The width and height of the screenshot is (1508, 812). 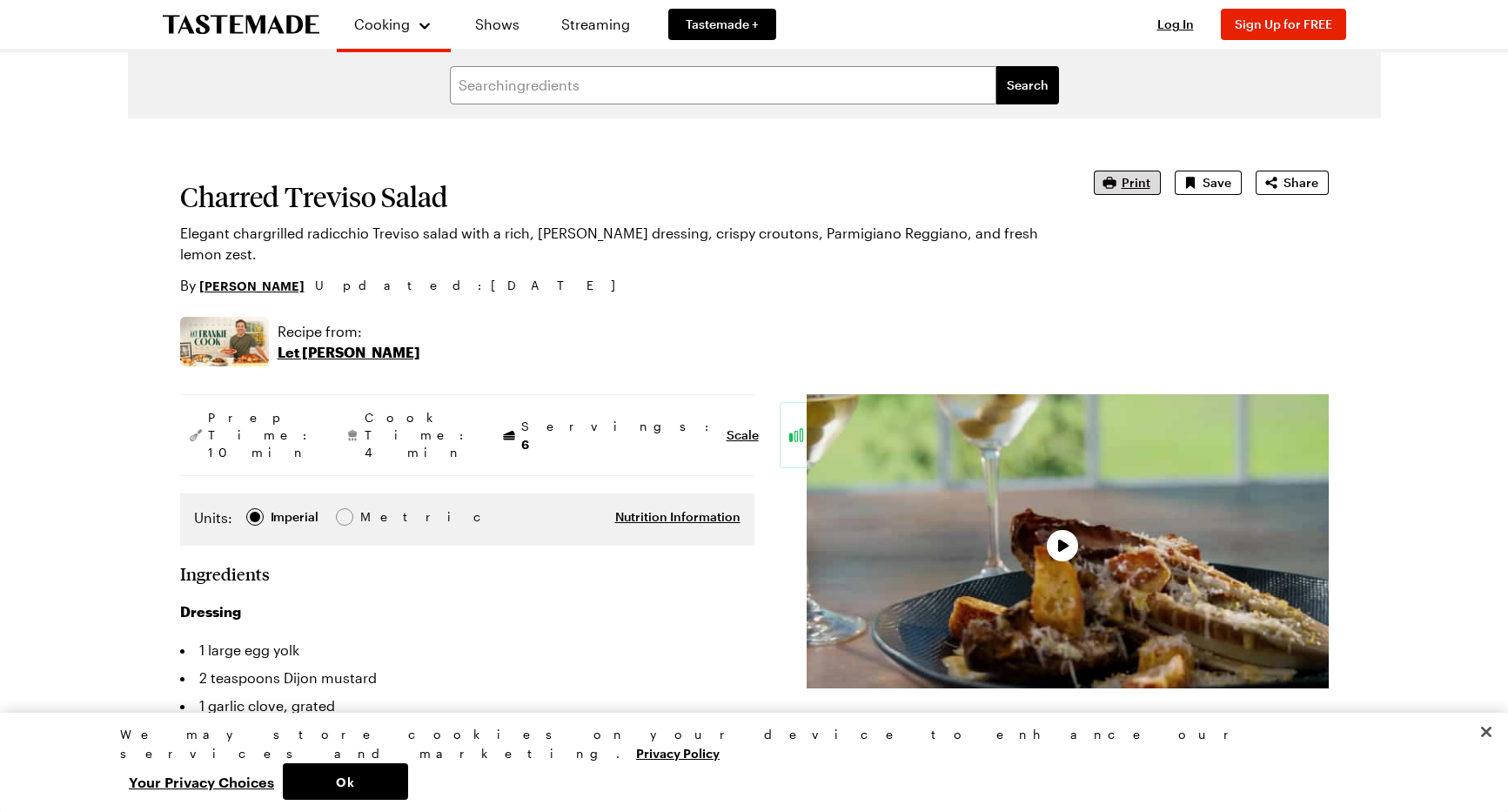 What do you see at coordinates (378, 517) in the screenshot?
I see `div: Metric` at bounding box center [378, 517].